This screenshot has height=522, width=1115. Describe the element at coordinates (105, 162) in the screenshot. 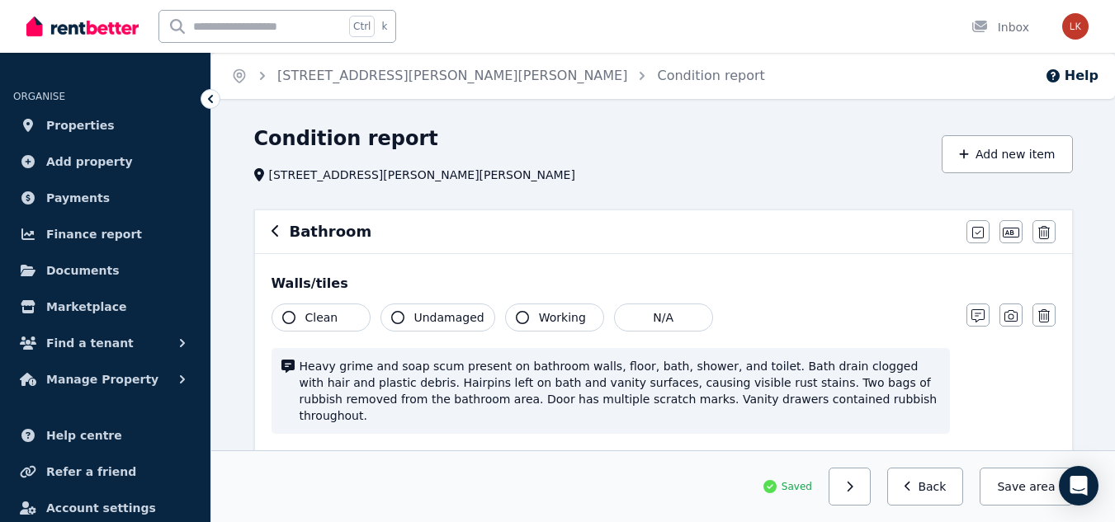

I see `a: Add property` at that location.